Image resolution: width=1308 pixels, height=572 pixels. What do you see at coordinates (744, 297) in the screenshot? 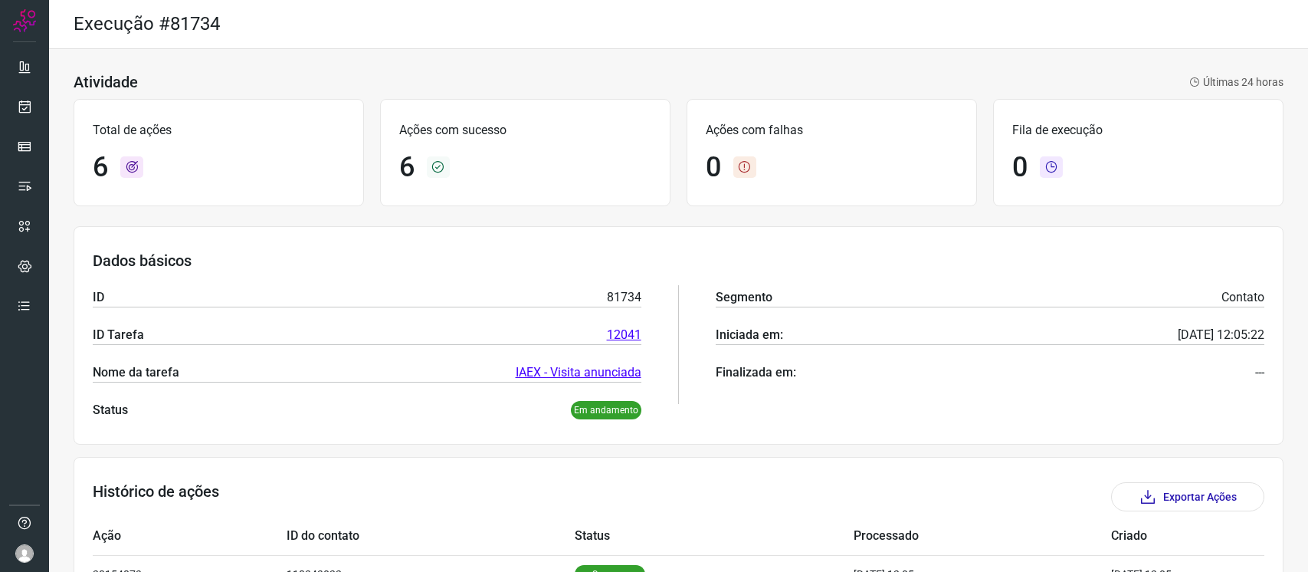
I see `p: Segmento` at bounding box center [744, 297].